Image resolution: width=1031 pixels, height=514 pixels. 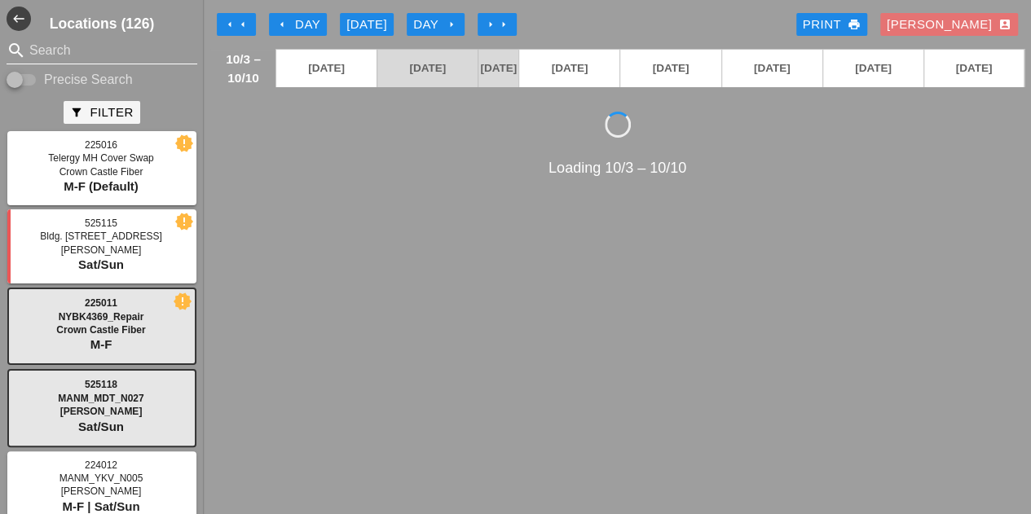 I want to click on span: MANM_YKV_N005, so click(x=101, y=479).